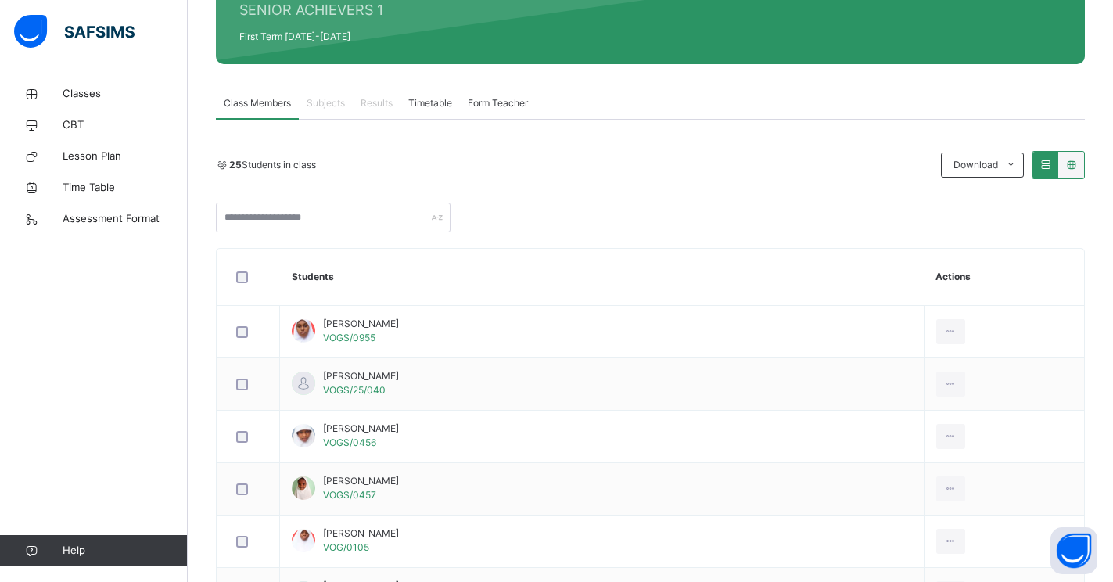 The height and width of the screenshot is (582, 1113). What do you see at coordinates (346, 546) in the screenshot?
I see `span: VOG/0105` at bounding box center [346, 546].